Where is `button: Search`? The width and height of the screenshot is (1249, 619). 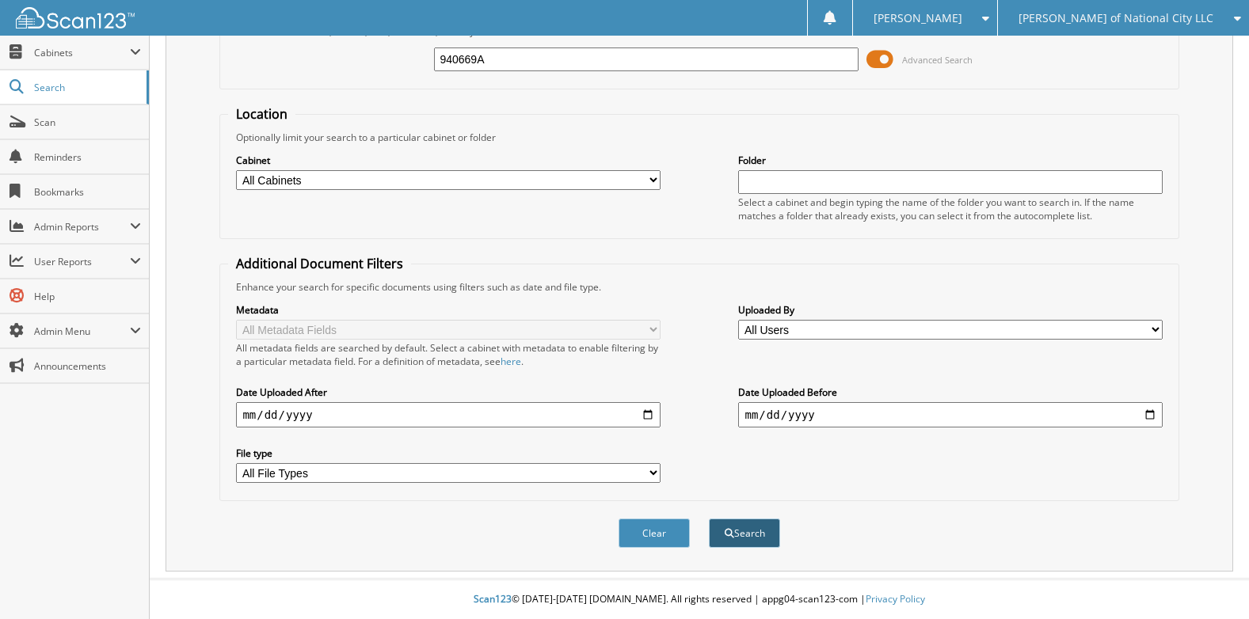
button: Search is located at coordinates (745, 533).